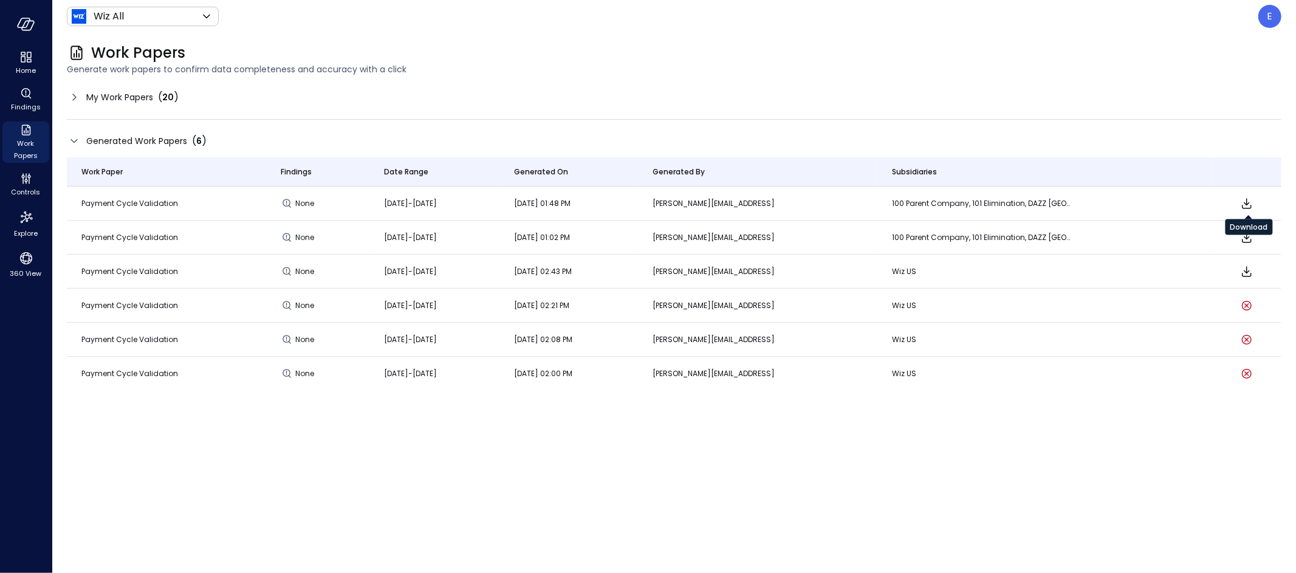 The image size is (1296, 573). Describe the element at coordinates (674, 69) in the screenshot. I see `span: Generate work papers to confirm data completeness and accuracy with a click` at that location.